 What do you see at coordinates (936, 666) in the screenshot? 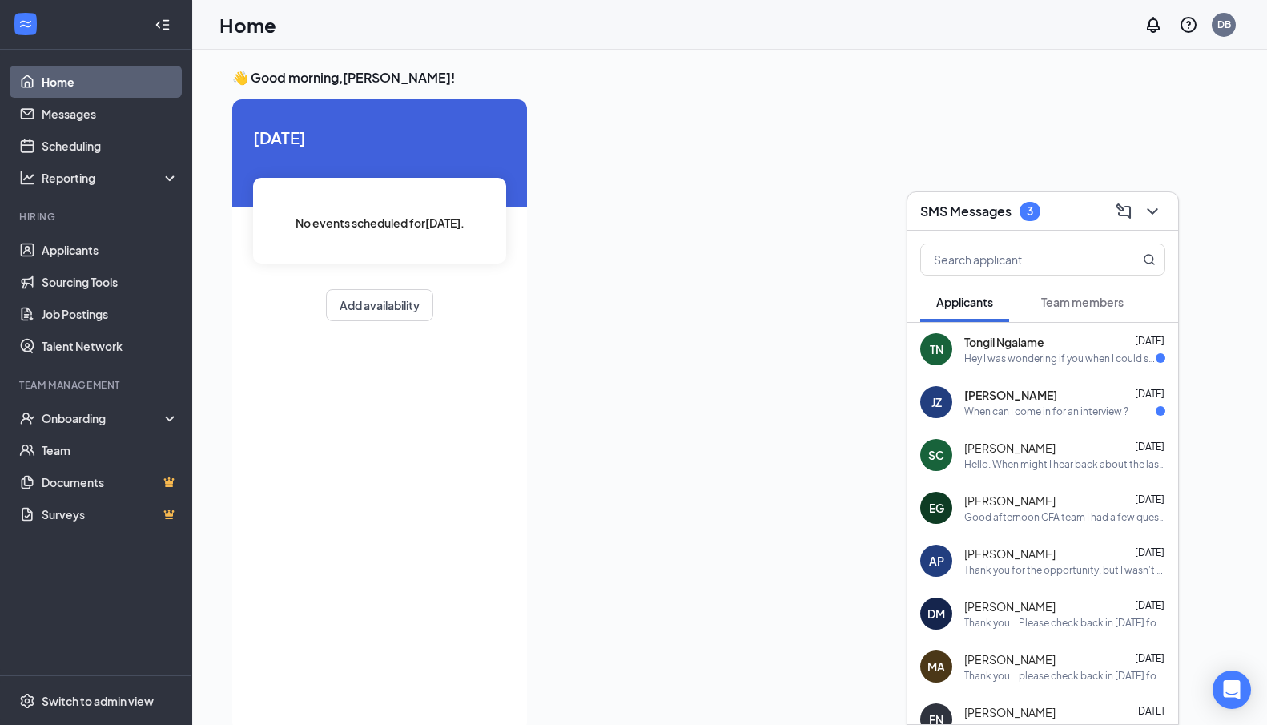
I see `div: MA` at bounding box center [936, 666].